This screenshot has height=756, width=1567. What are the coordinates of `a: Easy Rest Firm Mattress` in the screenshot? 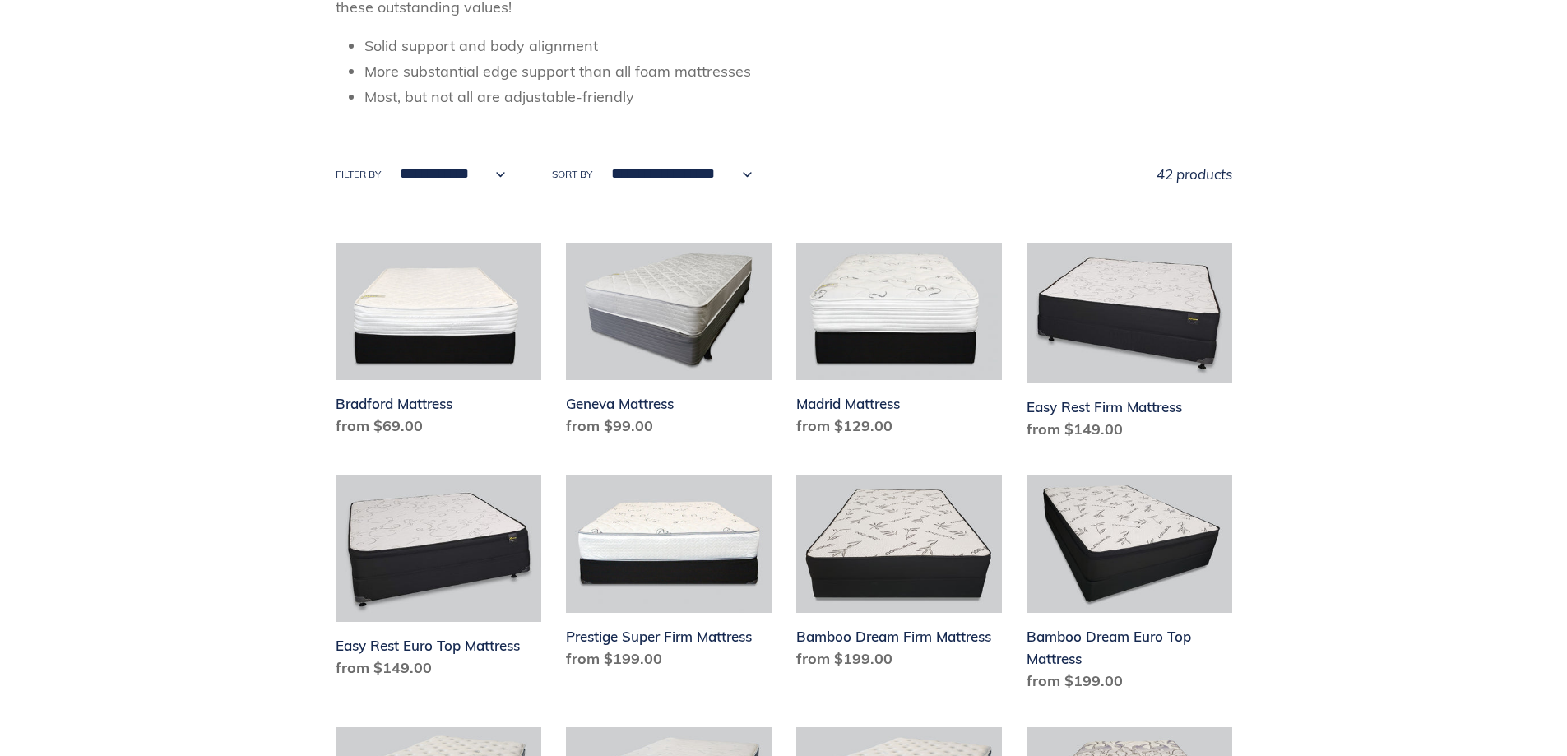 It's located at (1129, 345).